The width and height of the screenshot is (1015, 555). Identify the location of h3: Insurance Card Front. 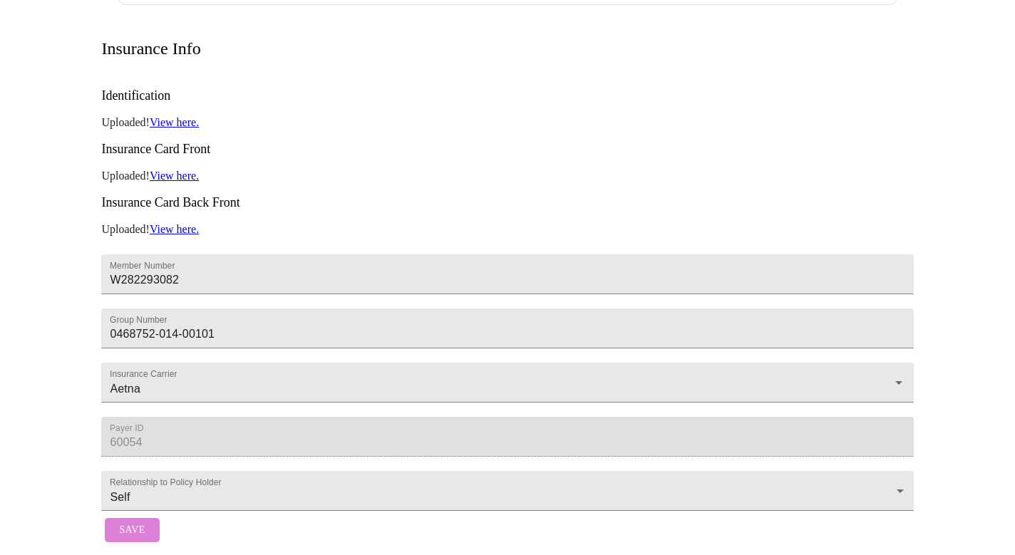
(507, 149).